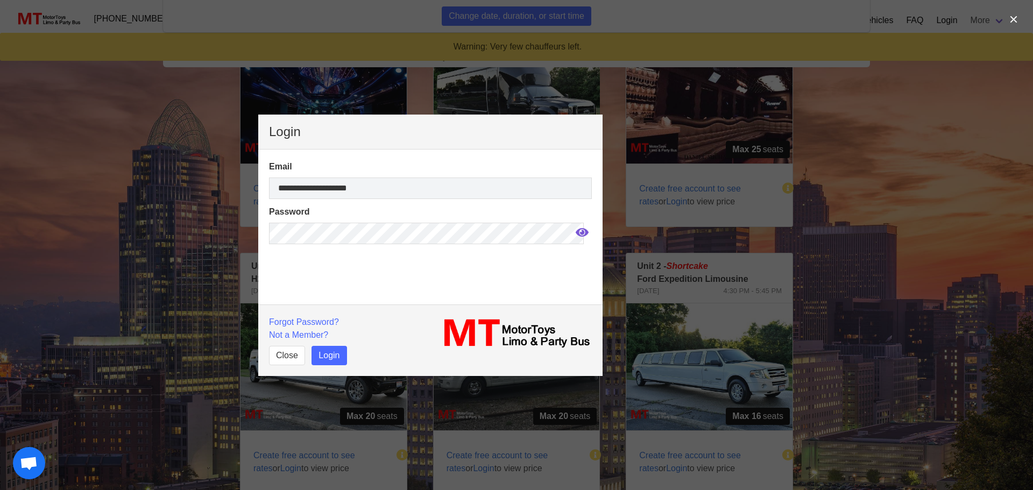 This screenshot has width=1033, height=490. I want to click on div: Open chat, so click(29, 463).